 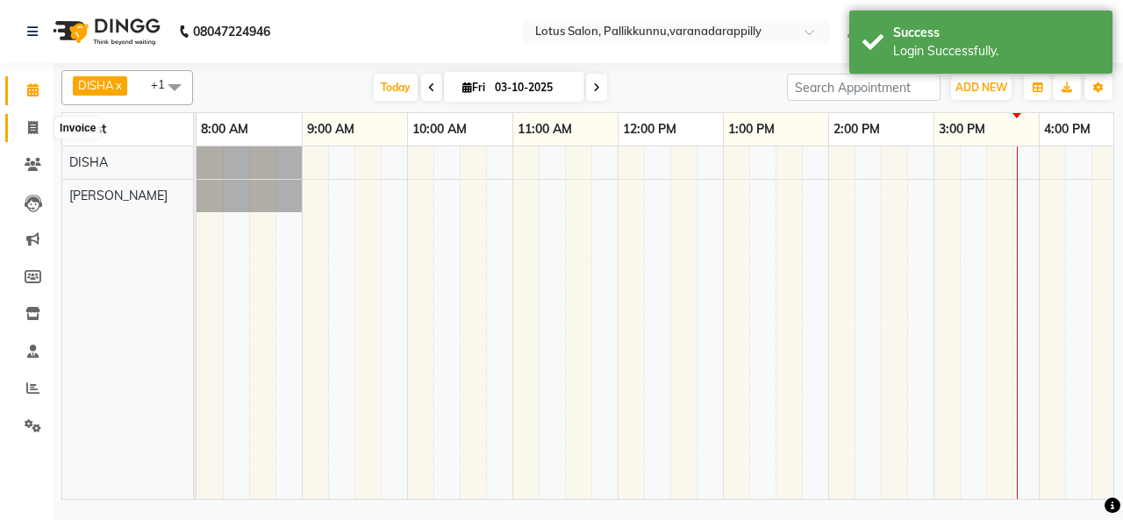 What do you see at coordinates (857, 129) in the screenshot?
I see `a: 2:00 PM` at bounding box center [857, 129].